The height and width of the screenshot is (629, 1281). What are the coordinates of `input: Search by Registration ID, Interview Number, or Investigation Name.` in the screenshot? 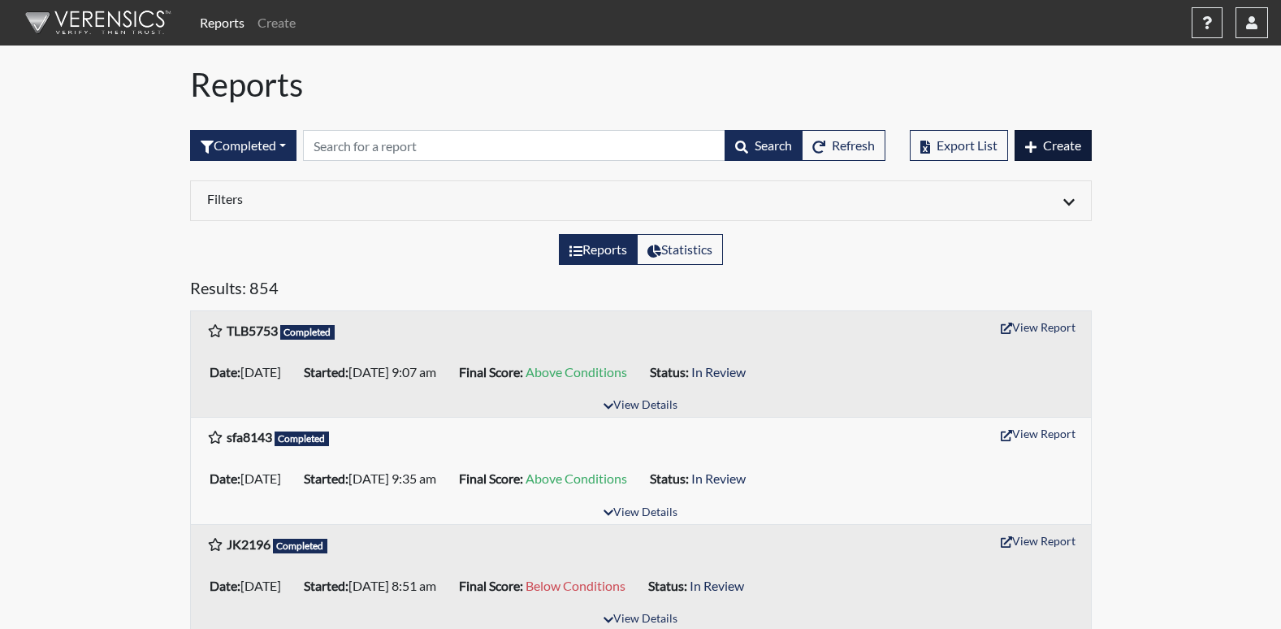 It's located at (514, 145).